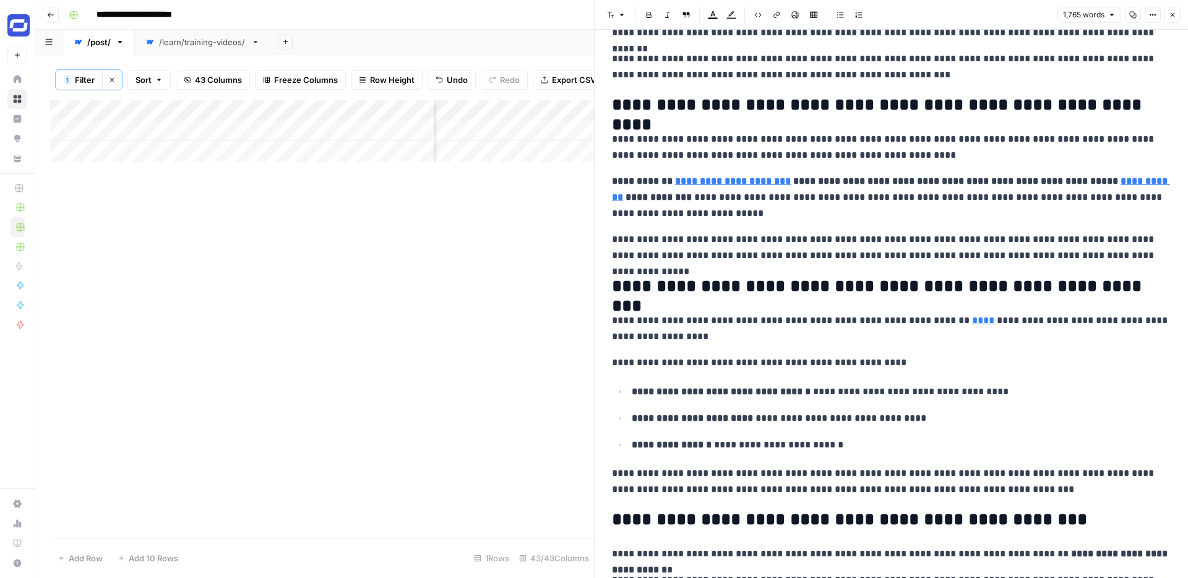 The width and height of the screenshot is (1188, 578). What do you see at coordinates (17, 504) in the screenshot?
I see `a: Settings` at bounding box center [17, 504].